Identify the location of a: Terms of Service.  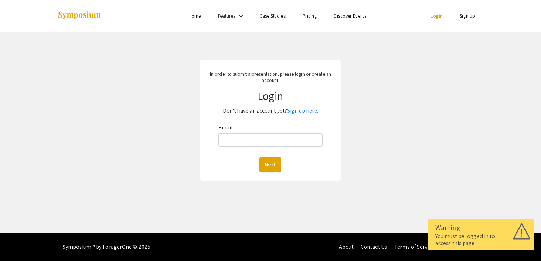
(414, 247).